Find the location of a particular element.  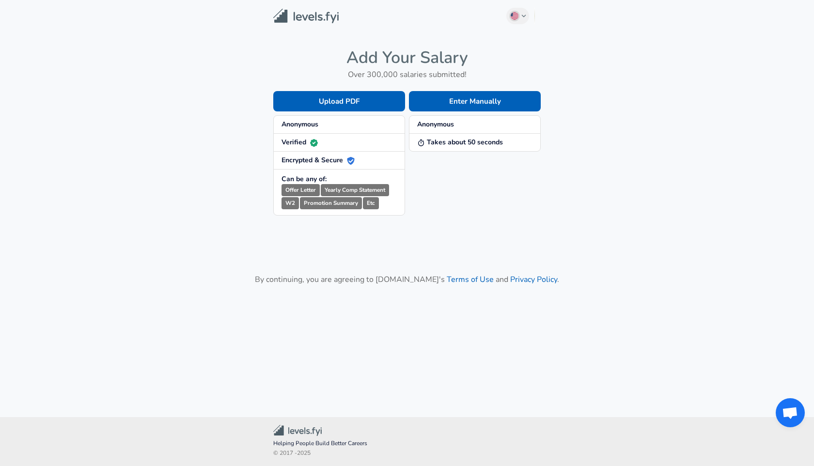

small: W2 is located at coordinates (290, 203).